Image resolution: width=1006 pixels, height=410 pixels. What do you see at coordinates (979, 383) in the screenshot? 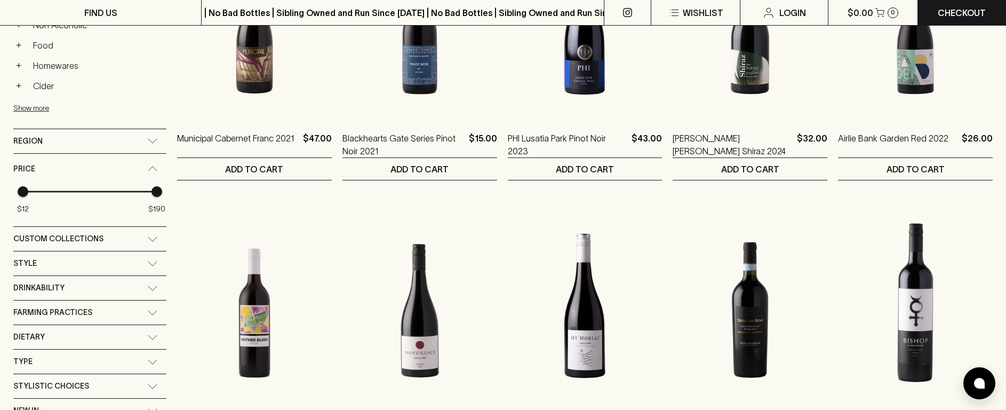
I see `img: bubble-icon` at bounding box center [979, 383].